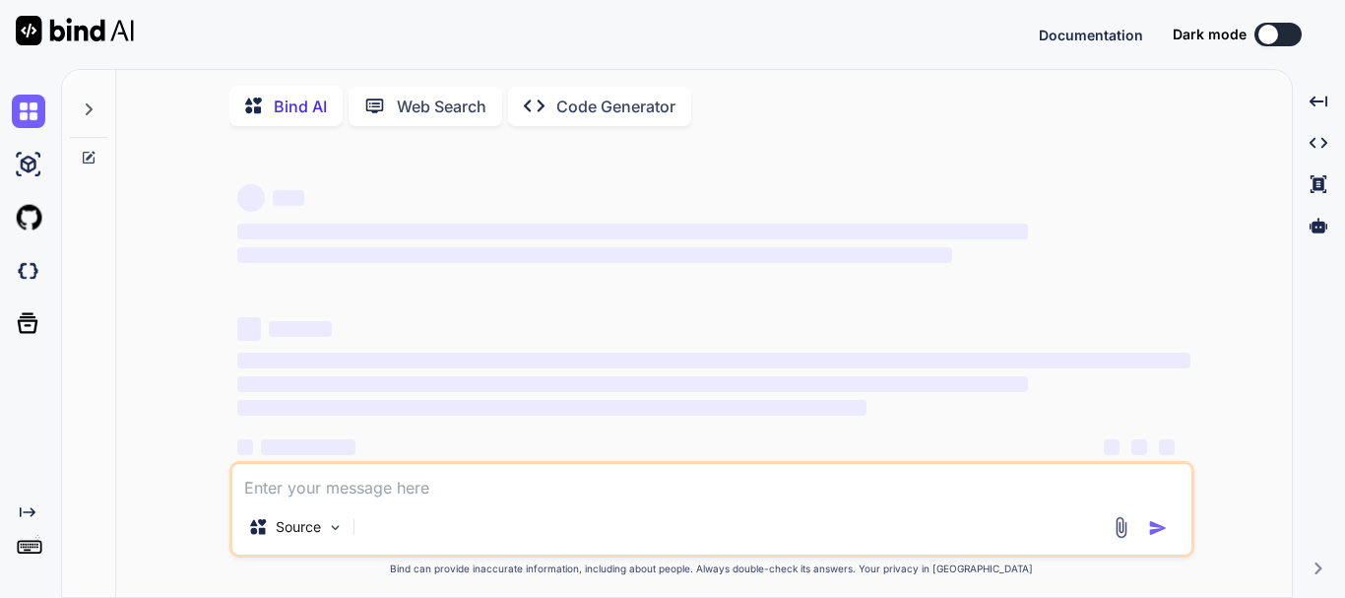 This screenshot has width=1345, height=598. What do you see at coordinates (300, 106) in the screenshot?
I see `p: Bind AI` at bounding box center [300, 106].